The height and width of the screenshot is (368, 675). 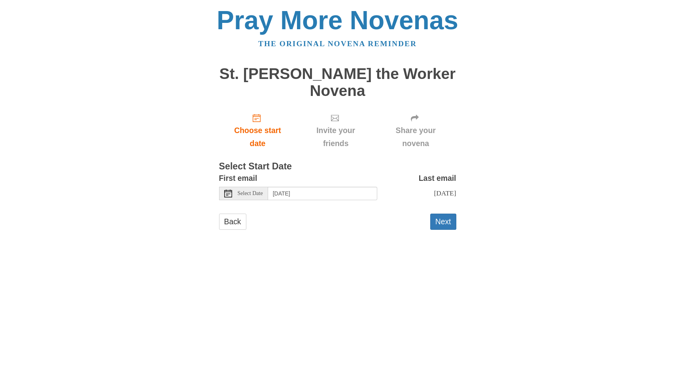 I want to click on a: The original novena reminder, so click(x=337, y=43).